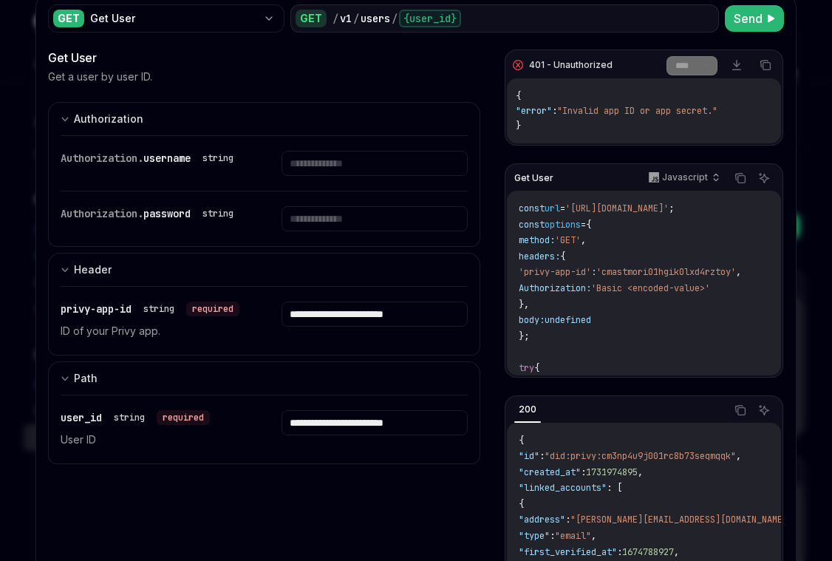  What do you see at coordinates (568, 320) in the screenshot?
I see `span: undefined` at bounding box center [568, 320].